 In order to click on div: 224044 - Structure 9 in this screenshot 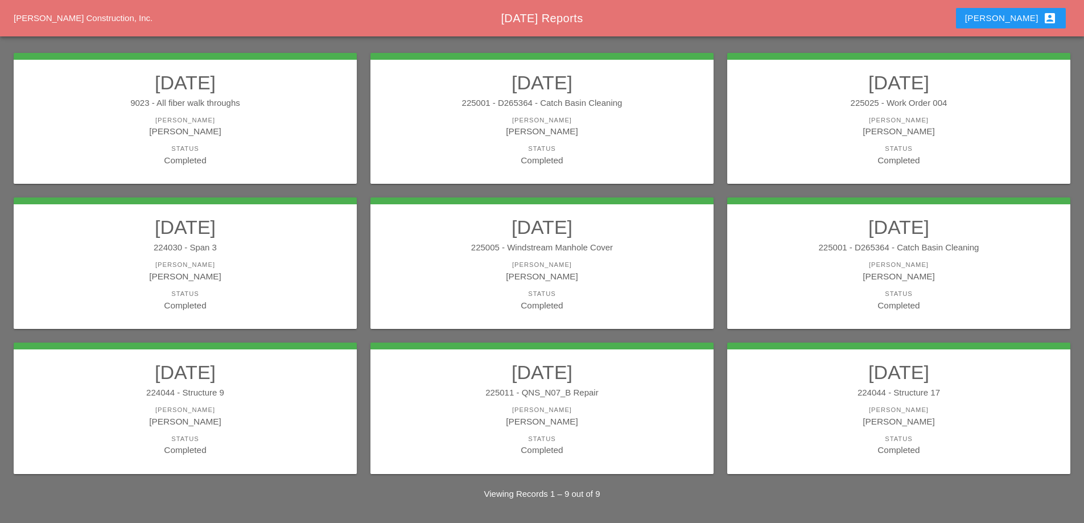, I will do `click(185, 393)`.